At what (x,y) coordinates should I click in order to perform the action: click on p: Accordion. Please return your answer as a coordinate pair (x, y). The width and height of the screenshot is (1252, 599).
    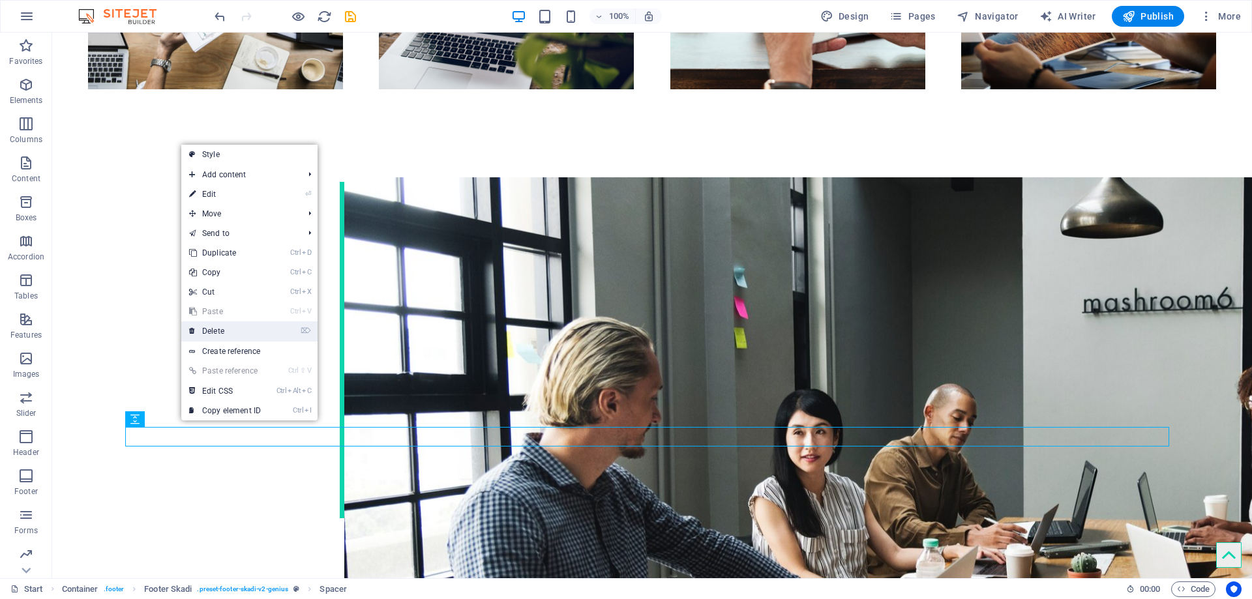
    Looking at the image, I should click on (26, 257).